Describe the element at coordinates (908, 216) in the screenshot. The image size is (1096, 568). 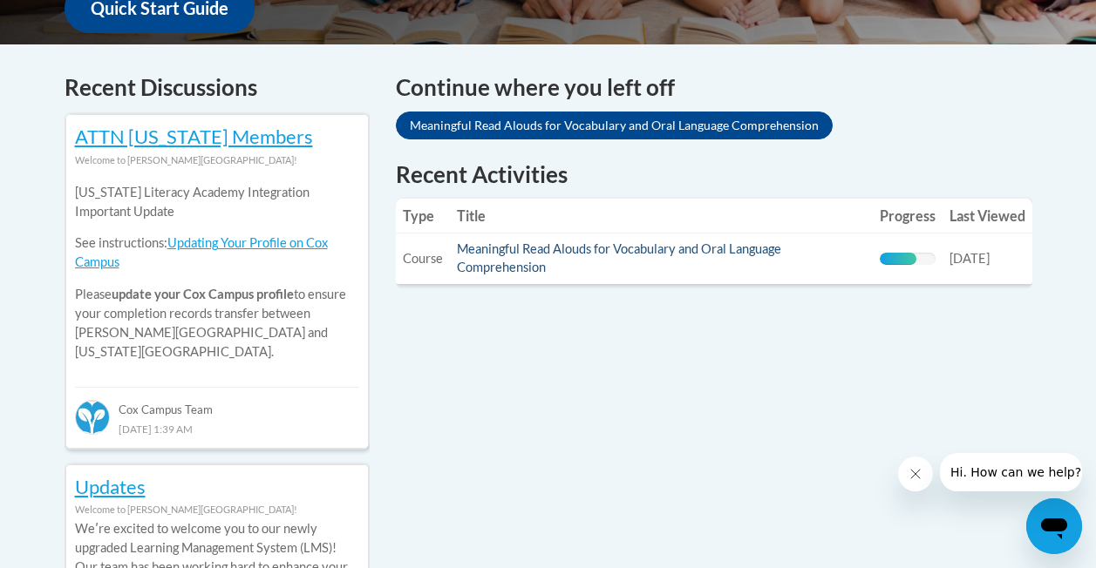
I see `th: Progress` at that location.